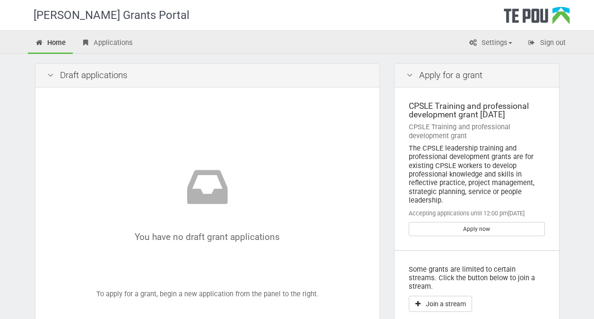 The height and width of the screenshot is (319, 594). Describe the element at coordinates (491, 43) in the screenshot. I see `a: Settings` at that location.